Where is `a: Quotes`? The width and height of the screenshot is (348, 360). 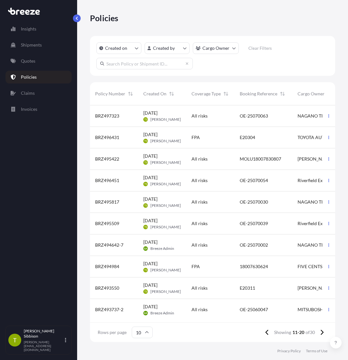 a: Quotes is located at coordinates (39, 61).